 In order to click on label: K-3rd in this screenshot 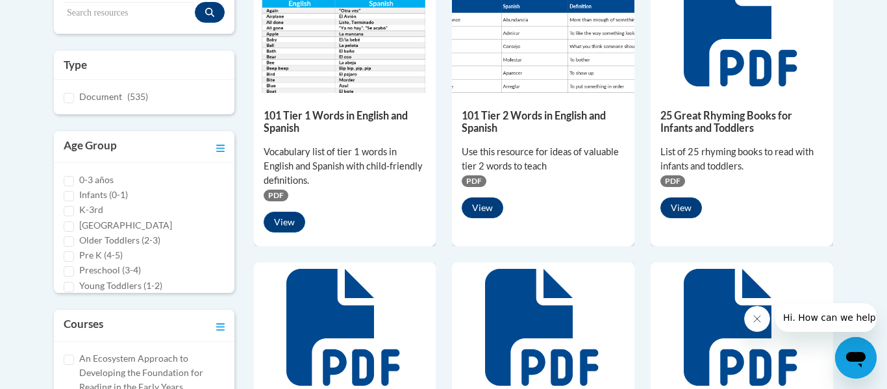, I will do `click(91, 210)`.